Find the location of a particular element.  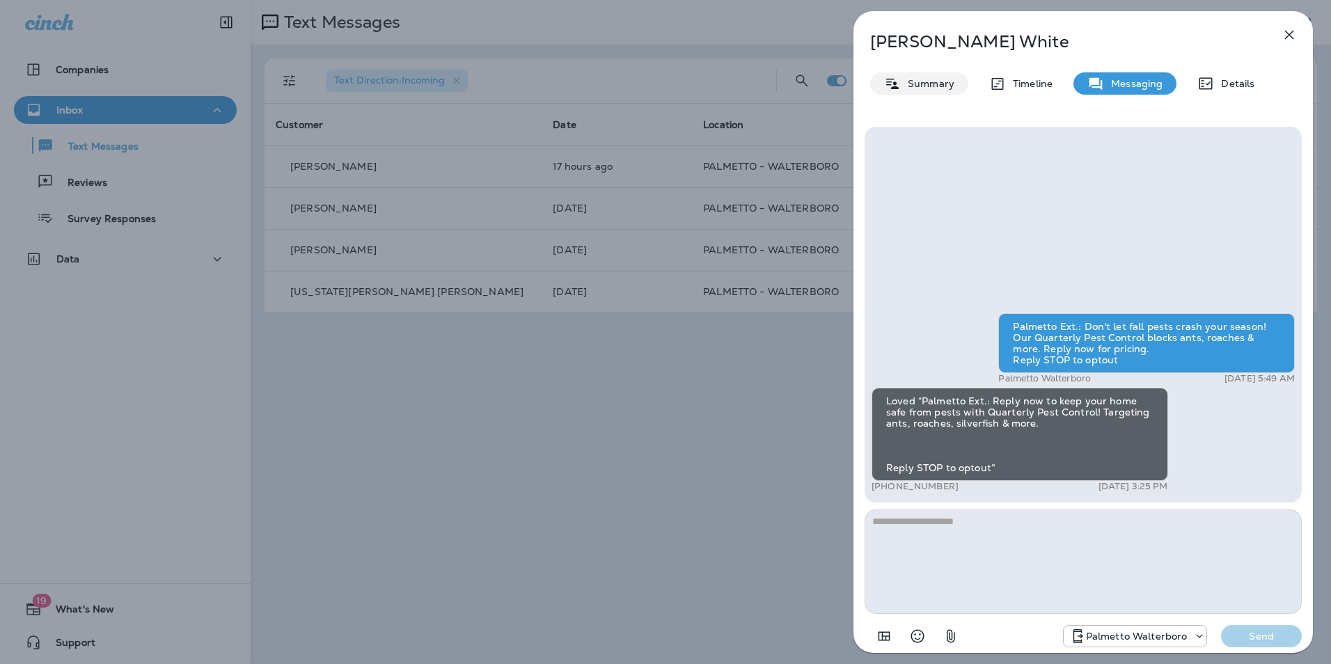

p: Messaging is located at coordinates (1133, 84).